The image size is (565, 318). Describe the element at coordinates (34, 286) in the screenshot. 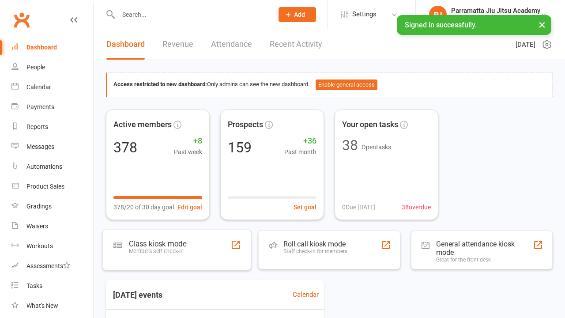

I see `div: Tasks` at that location.